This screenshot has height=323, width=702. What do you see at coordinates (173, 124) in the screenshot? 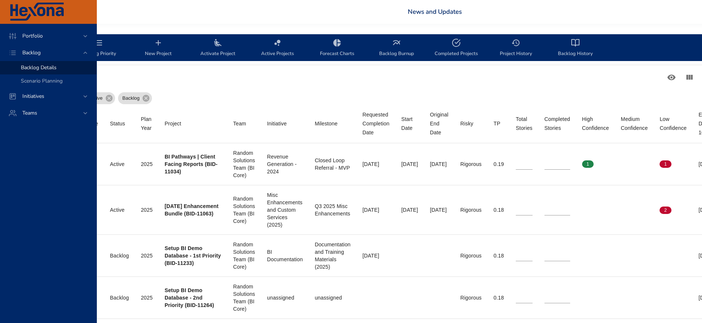
I see `div: Project` at bounding box center [173, 124].